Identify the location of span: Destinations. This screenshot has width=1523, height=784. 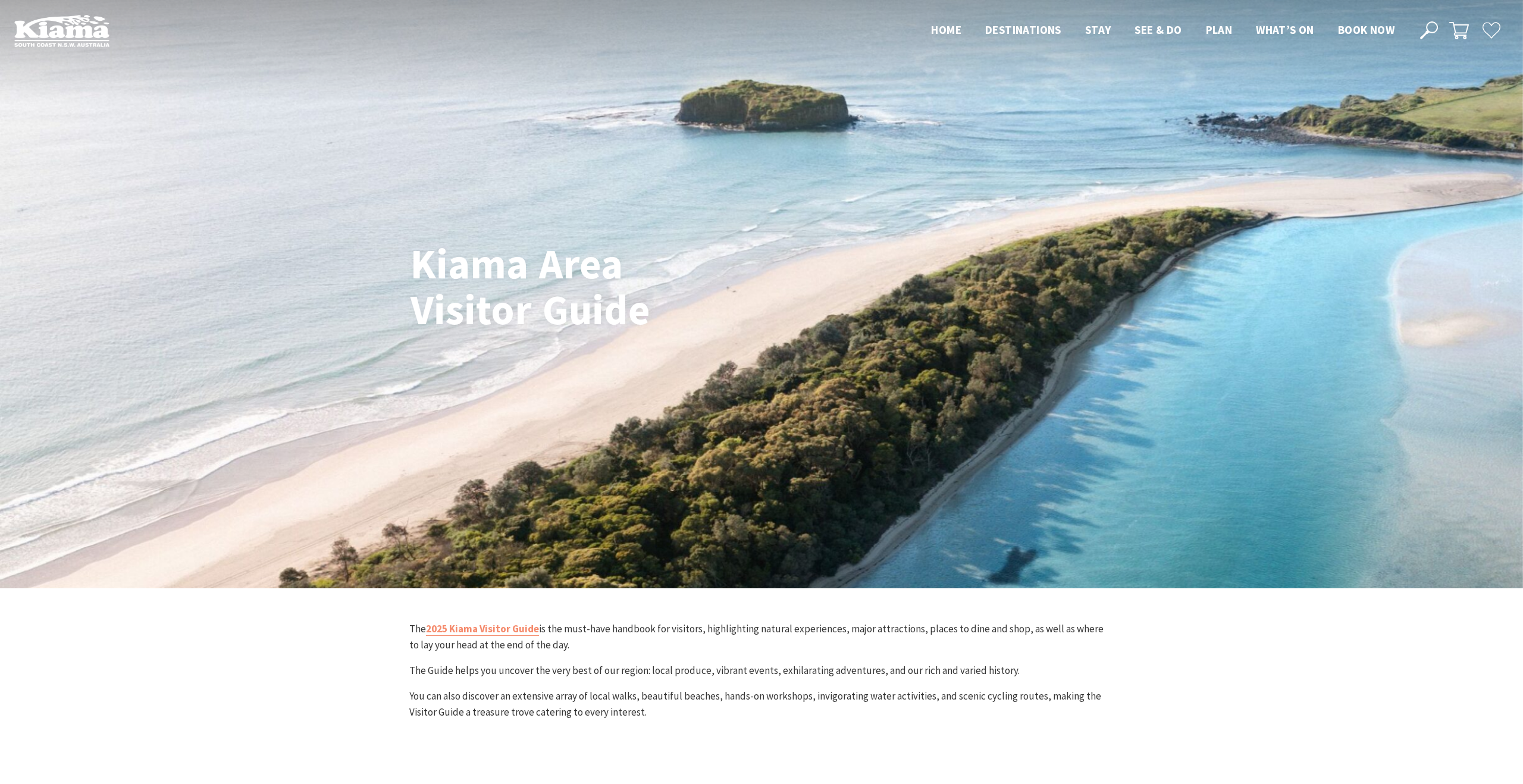
(1023, 30).